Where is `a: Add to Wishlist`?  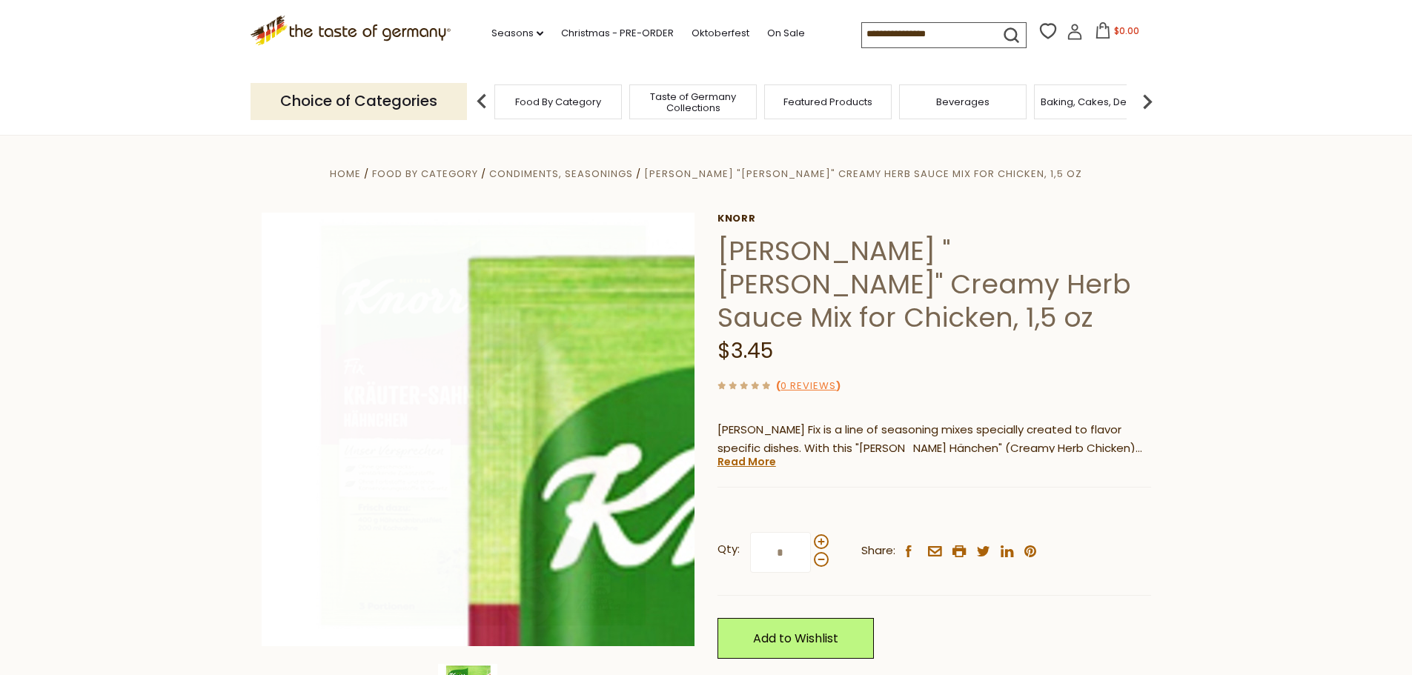
a: Add to Wishlist is located at coordinates (795, 638).